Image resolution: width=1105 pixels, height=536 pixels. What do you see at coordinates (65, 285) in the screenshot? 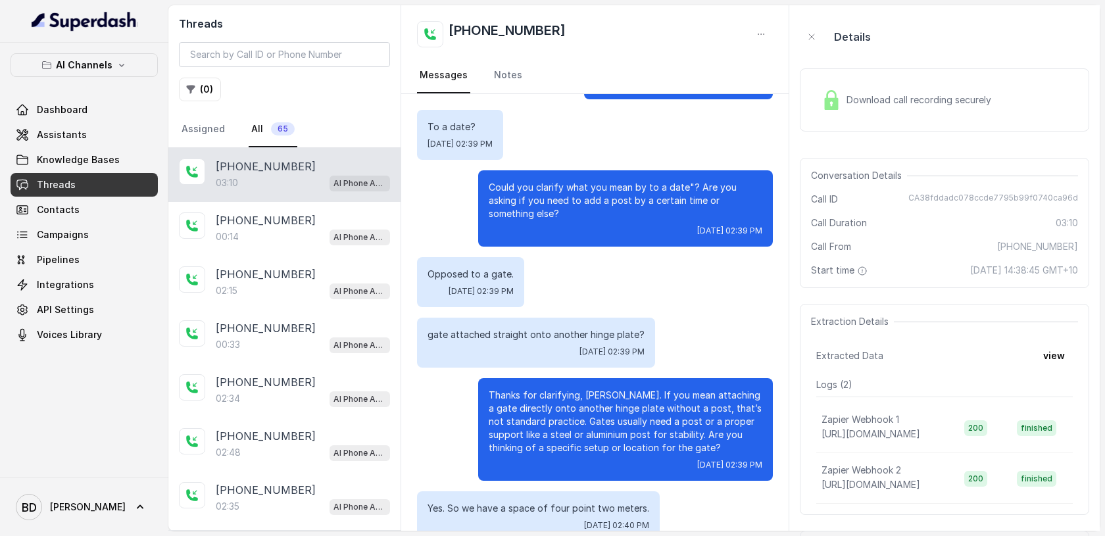
I see `span: Integrations` at bounding box center [65, 285].